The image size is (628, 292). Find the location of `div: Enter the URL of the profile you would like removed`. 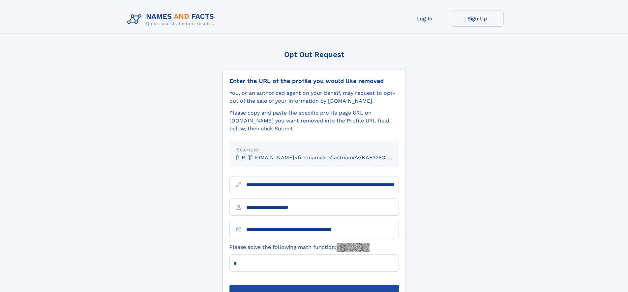

div: Enter the URL of the profile you would like removed is located at coordinates (314, 81).